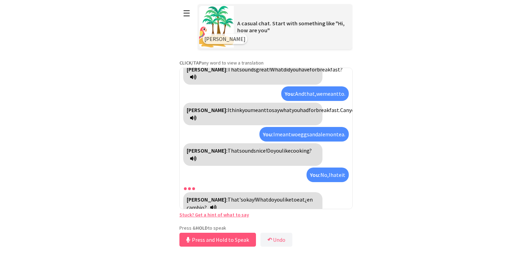  I want to click on strong: HOLD, so click(202, 228).